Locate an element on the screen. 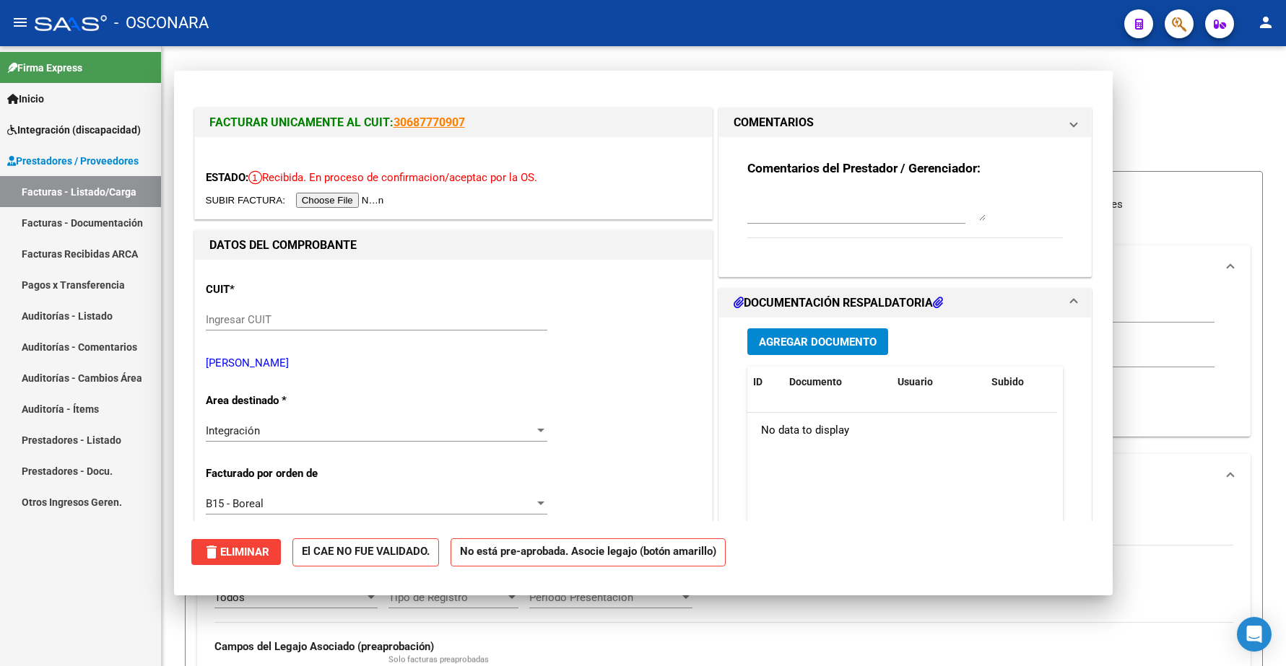 Image resolution: width=1286 pixels, height=666 pixels. mat-icon: menu is located at coordinates (20, 22).